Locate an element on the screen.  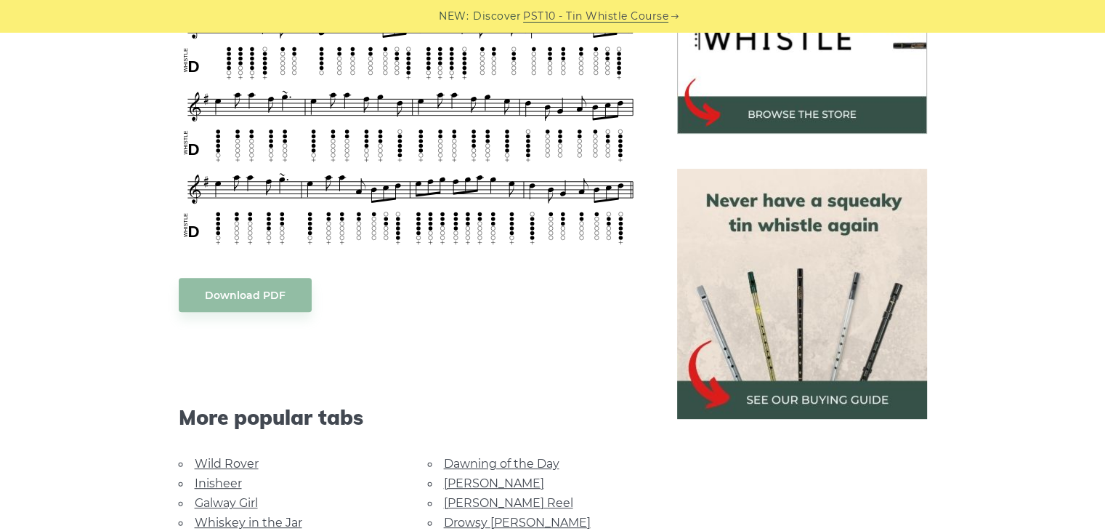
span: More popular tabs is located at coordinates (411, 417).